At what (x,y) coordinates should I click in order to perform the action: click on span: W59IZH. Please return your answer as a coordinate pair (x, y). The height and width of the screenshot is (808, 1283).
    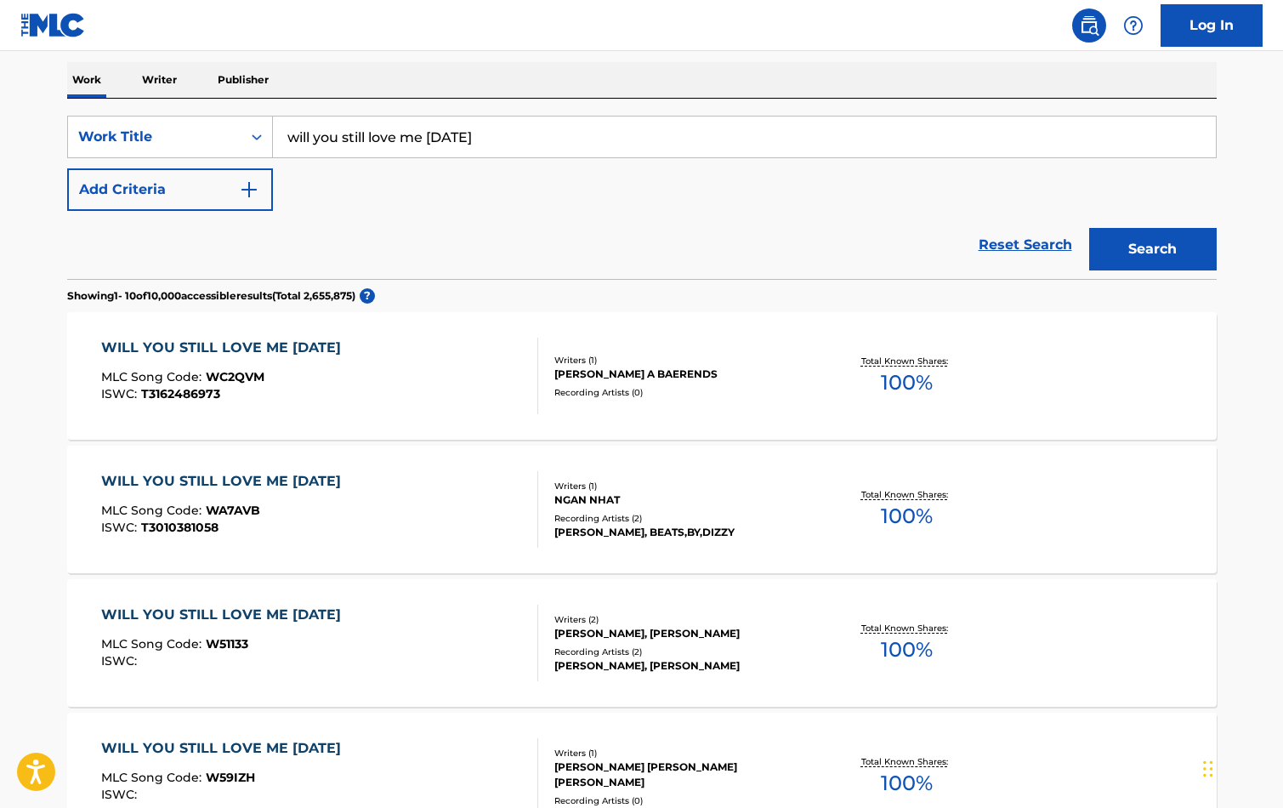
    Looking at the image, I should click on (230, 777).